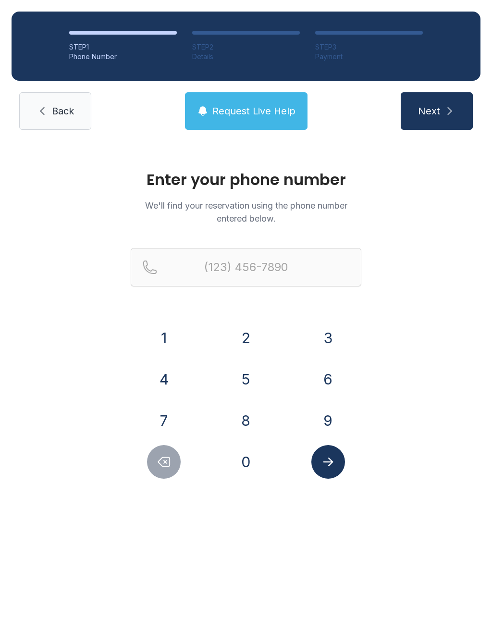  Describe the element at coordinates (63, 111) in the screenshot. I see `span: Back` at that location.